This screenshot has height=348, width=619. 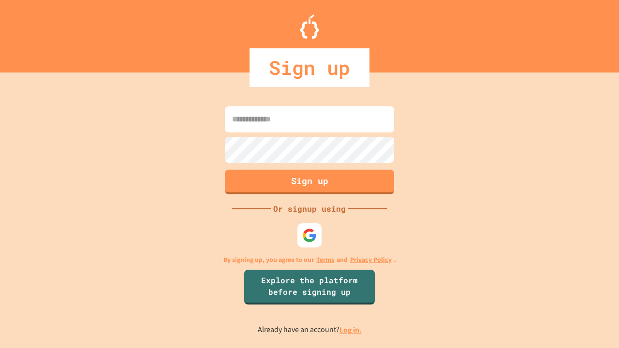 What do you see at coordinates (309, 209) in the screenshot?
I see `div: Or signup using` at bounding box center [309, 209].